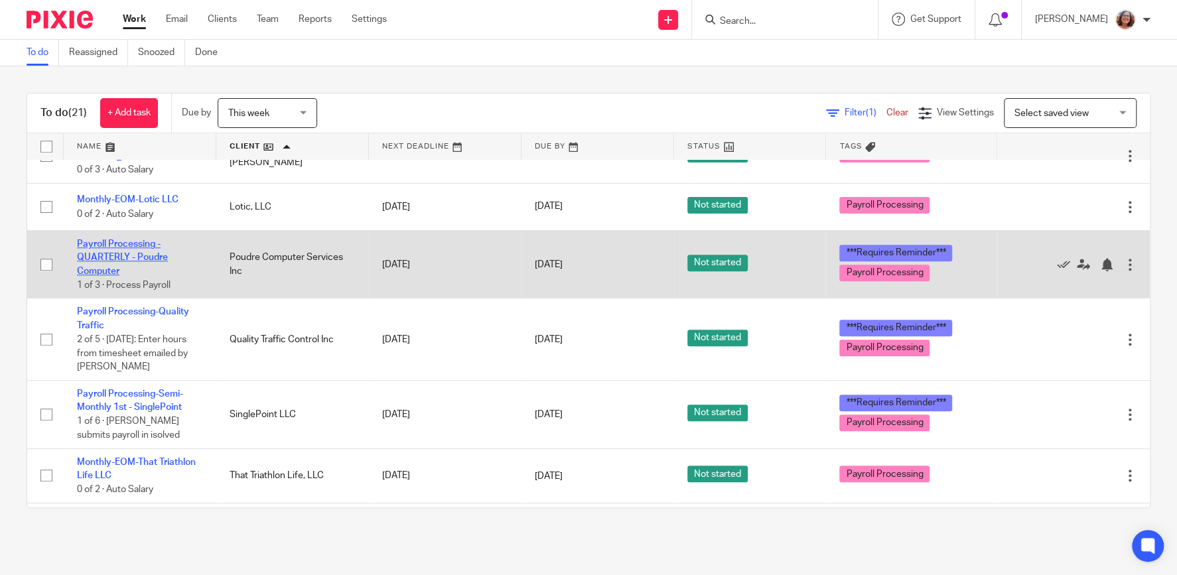 This screenshot has height=575, width=1177. I want to click on td: SinglePoint LLC, so click(293, 414).